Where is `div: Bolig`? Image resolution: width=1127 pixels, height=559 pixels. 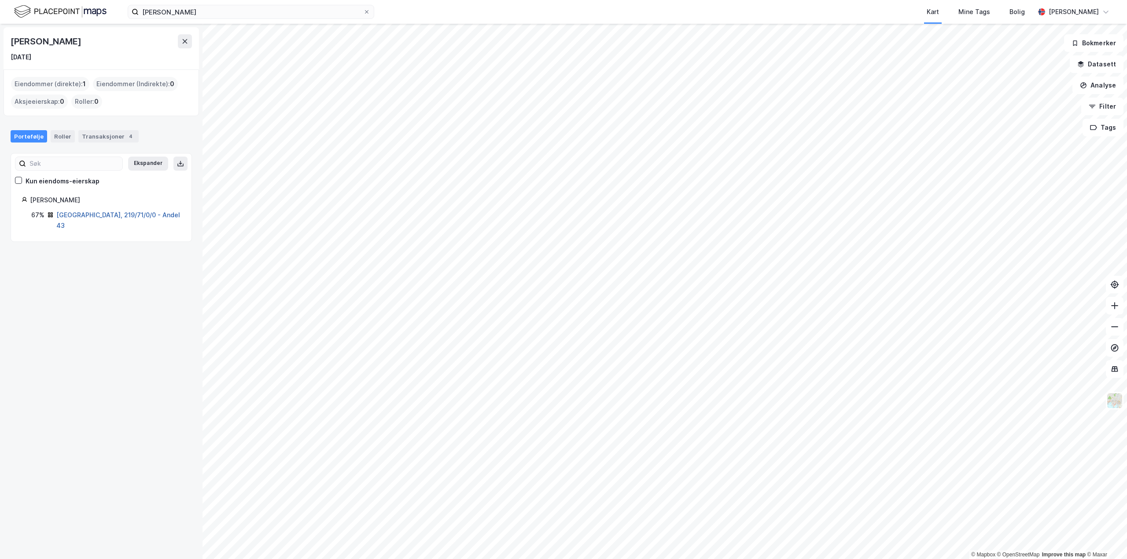
div: Bolig is located at coordinates (1017, 12).